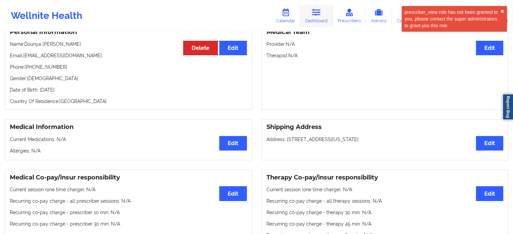 Image resolution: width=513 pixels, height=234 pixels. Describe the element at coordinates (385, 44) in the screenshot. I see `p: Provider: N/A` at that location.